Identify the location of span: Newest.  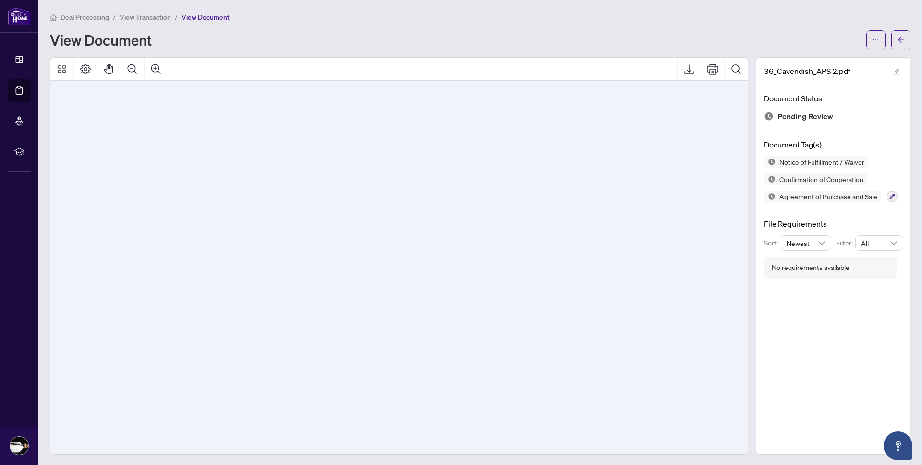
(806, 243).